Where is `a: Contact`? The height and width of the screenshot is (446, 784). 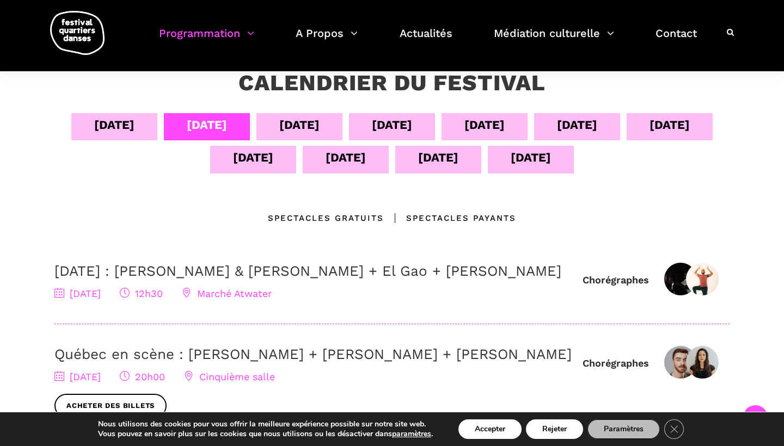
a: Contact is located at coordinates (676, 40).